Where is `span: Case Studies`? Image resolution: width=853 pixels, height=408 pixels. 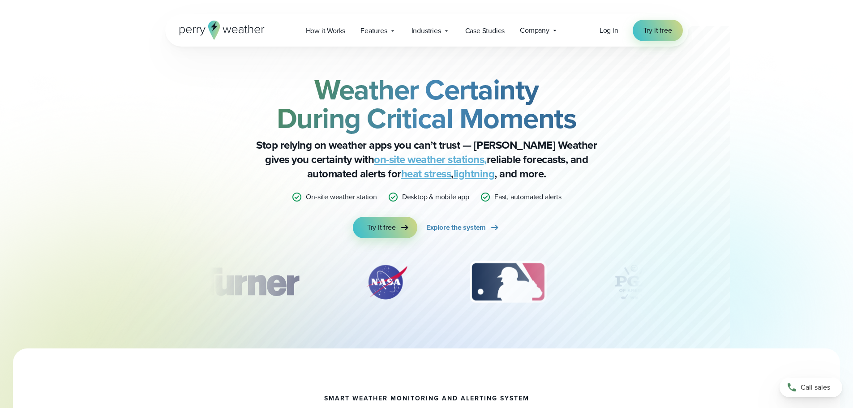
span: Case Studies is located at coordinates (485, 31).